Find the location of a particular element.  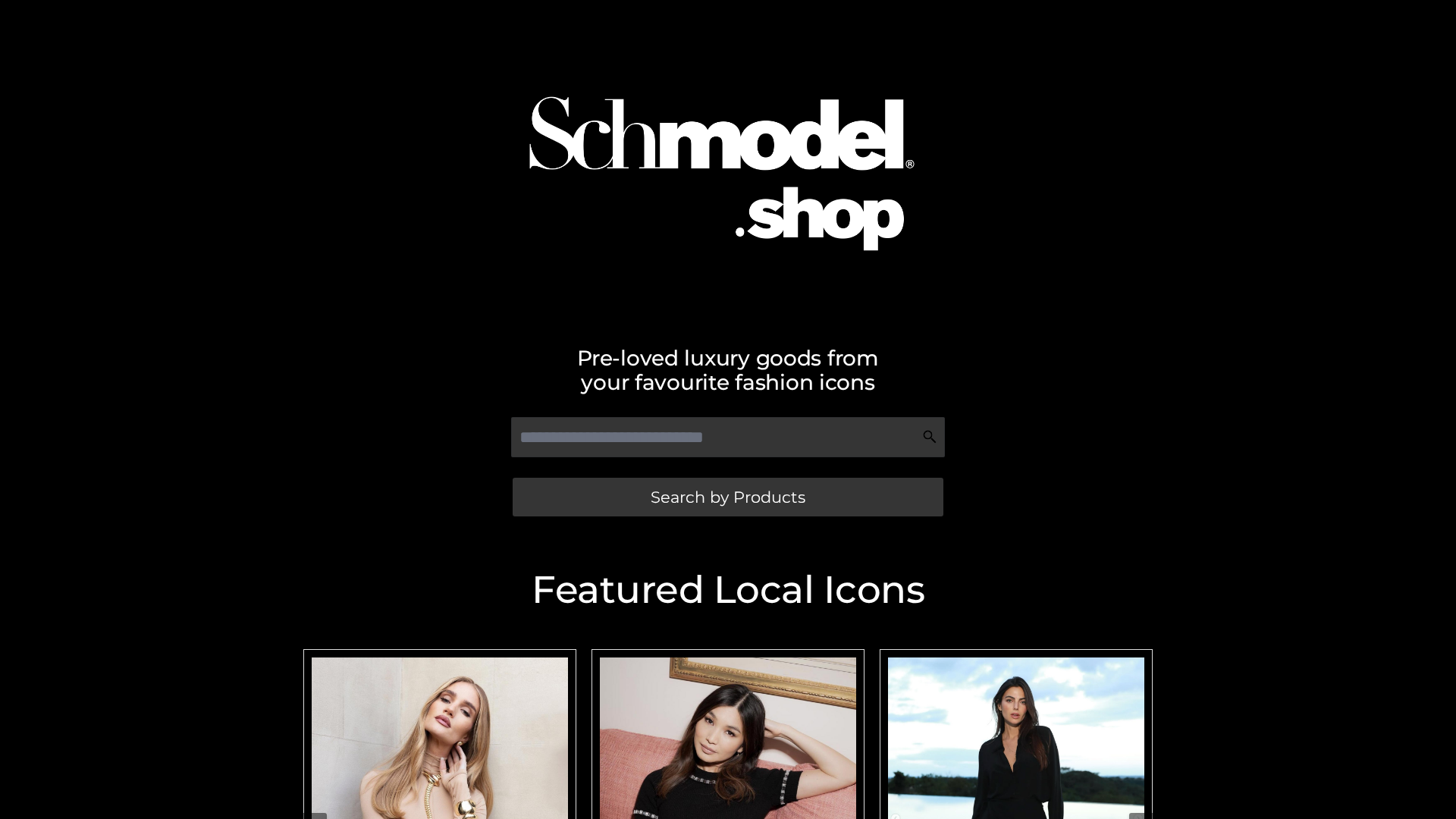

a: Search by Products is located at coordinates (728, 497).